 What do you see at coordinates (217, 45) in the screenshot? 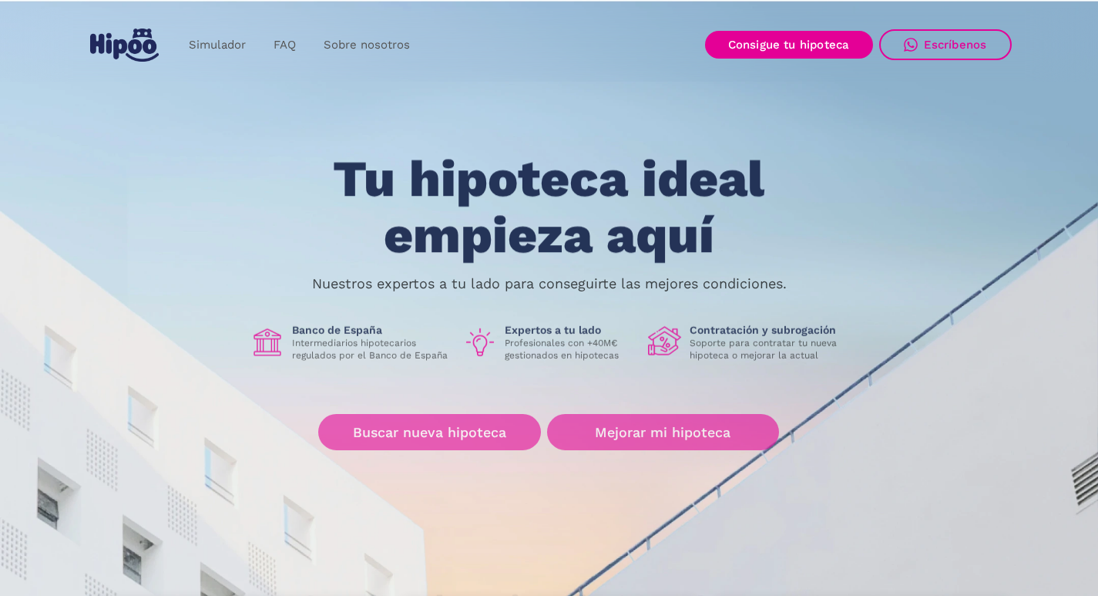
I see `a: Simulador` at bounding box center [217, 45].